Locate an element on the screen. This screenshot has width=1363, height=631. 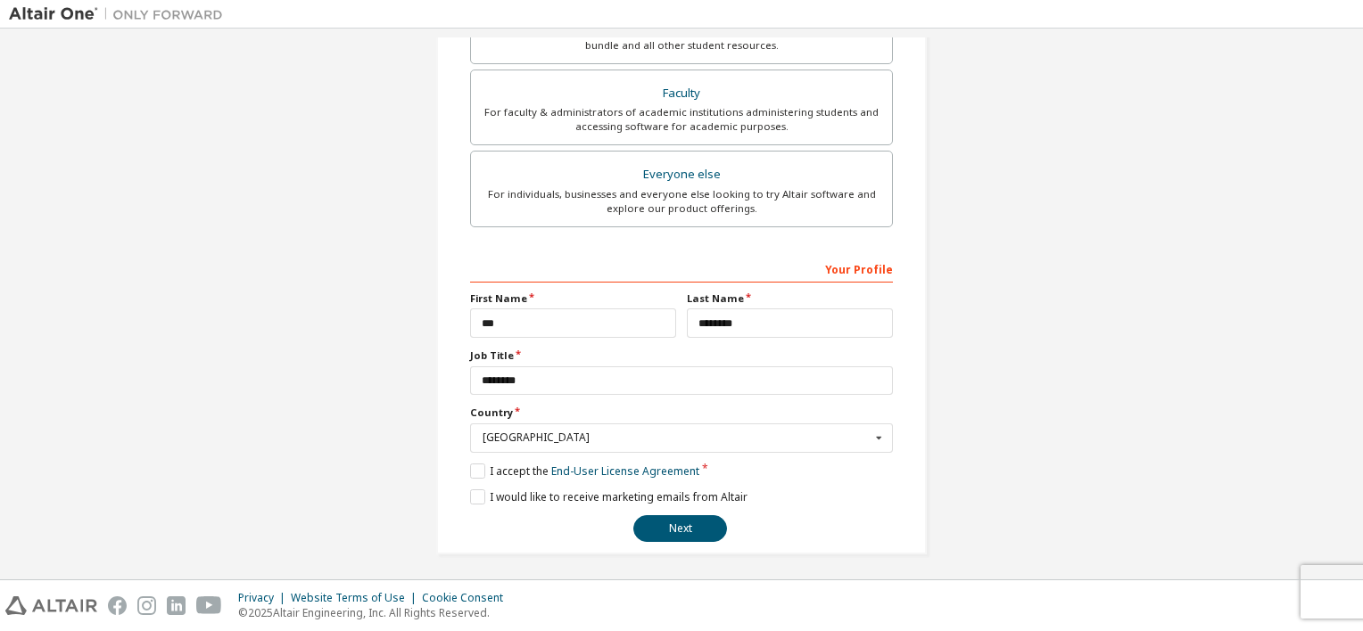
div: For currently enrolled students looking to access the free Altair Student Edition bundle and all ... is located at coordinates (681, 38).